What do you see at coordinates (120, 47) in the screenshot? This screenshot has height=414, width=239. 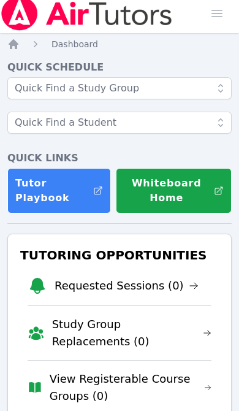 I see `nav: Breadcrumb` at bounding box center [120, 47].